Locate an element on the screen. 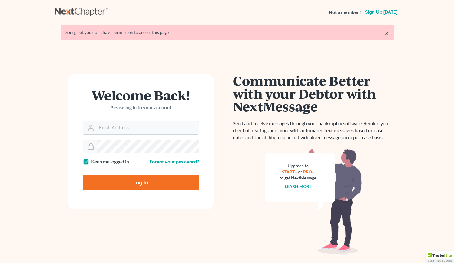 This screenshot has width=454, height=263. img: nextmessage_bg-59042aed3d76b12b5cd301f8e5b87938c9018125f34e5fa2b7a6b67550977c72.svg is located at coordinates (314, 202).